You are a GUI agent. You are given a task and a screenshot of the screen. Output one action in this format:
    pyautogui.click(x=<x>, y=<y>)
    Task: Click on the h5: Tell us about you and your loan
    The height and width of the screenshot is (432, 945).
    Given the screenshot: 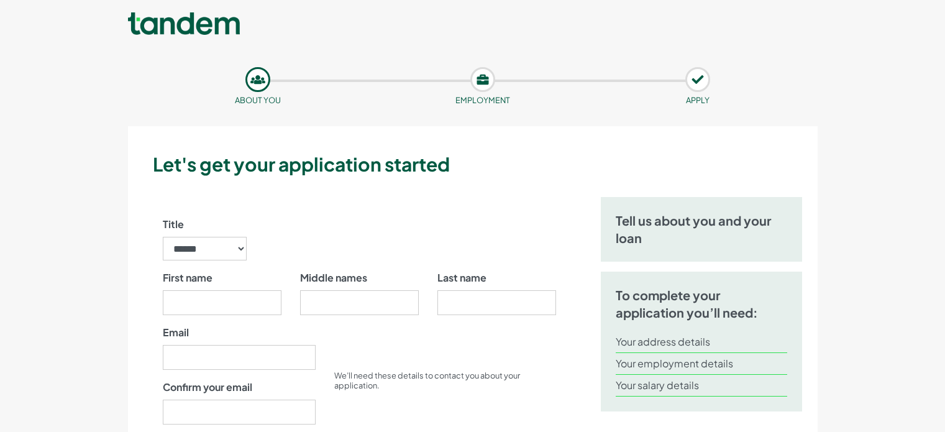 What is the action you would take?
    pyautogui.click(x=702, y=229)
    